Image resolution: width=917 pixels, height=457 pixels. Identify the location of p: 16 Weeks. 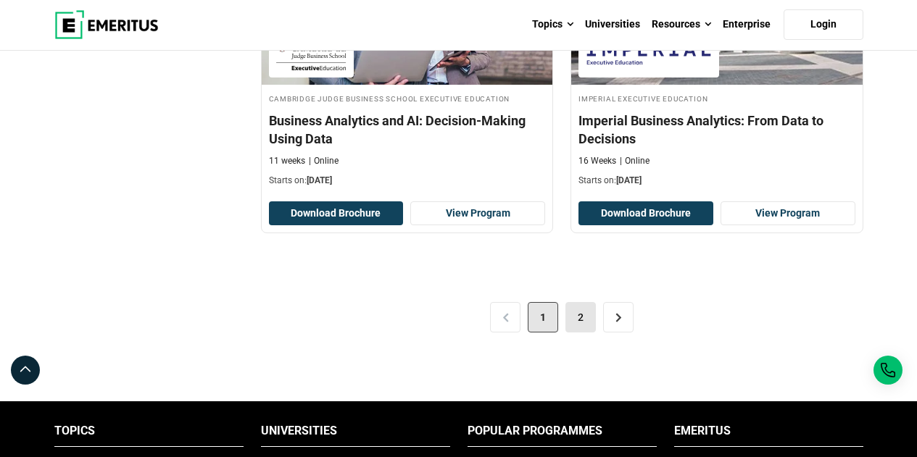
(597, 161).